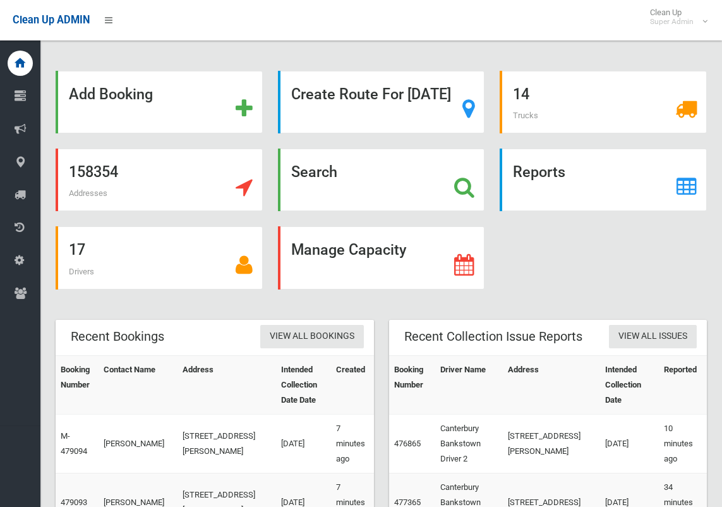 The height and width of the screenshot is (507, 722). Describe the element at coordinates (382, 179) in the screenshot. I see `a: Search` at that location.